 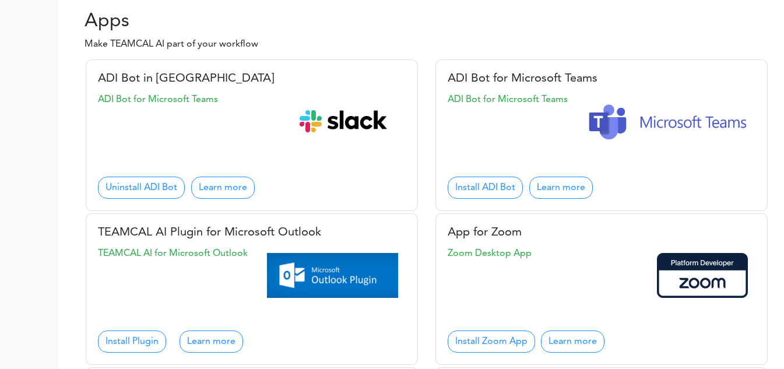 What do you see at coordinates (491, 341) in the screenshot?
I see `a: Install Zoom App` at bounding box center [491, 341].